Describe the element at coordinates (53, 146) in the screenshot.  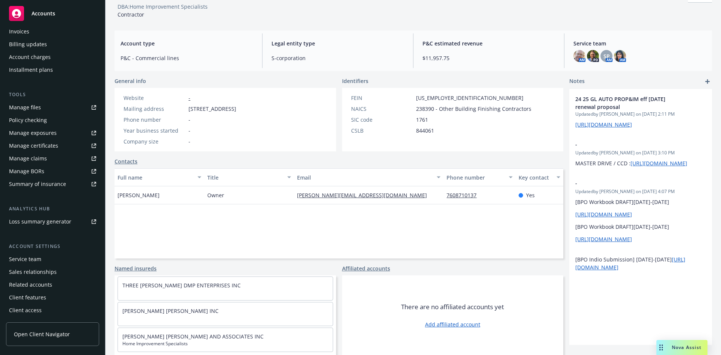
I see `a: Manage certificates` at that location.